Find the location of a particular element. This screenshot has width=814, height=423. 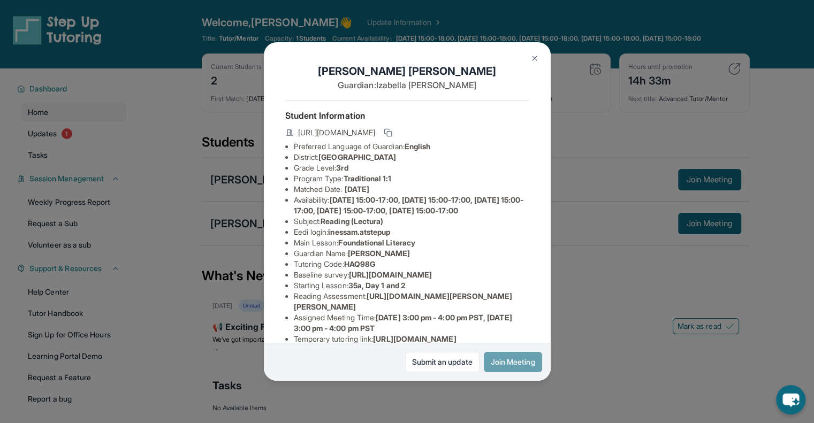

li: Assigned Meeting Time : is located at coordinates (412, 323).